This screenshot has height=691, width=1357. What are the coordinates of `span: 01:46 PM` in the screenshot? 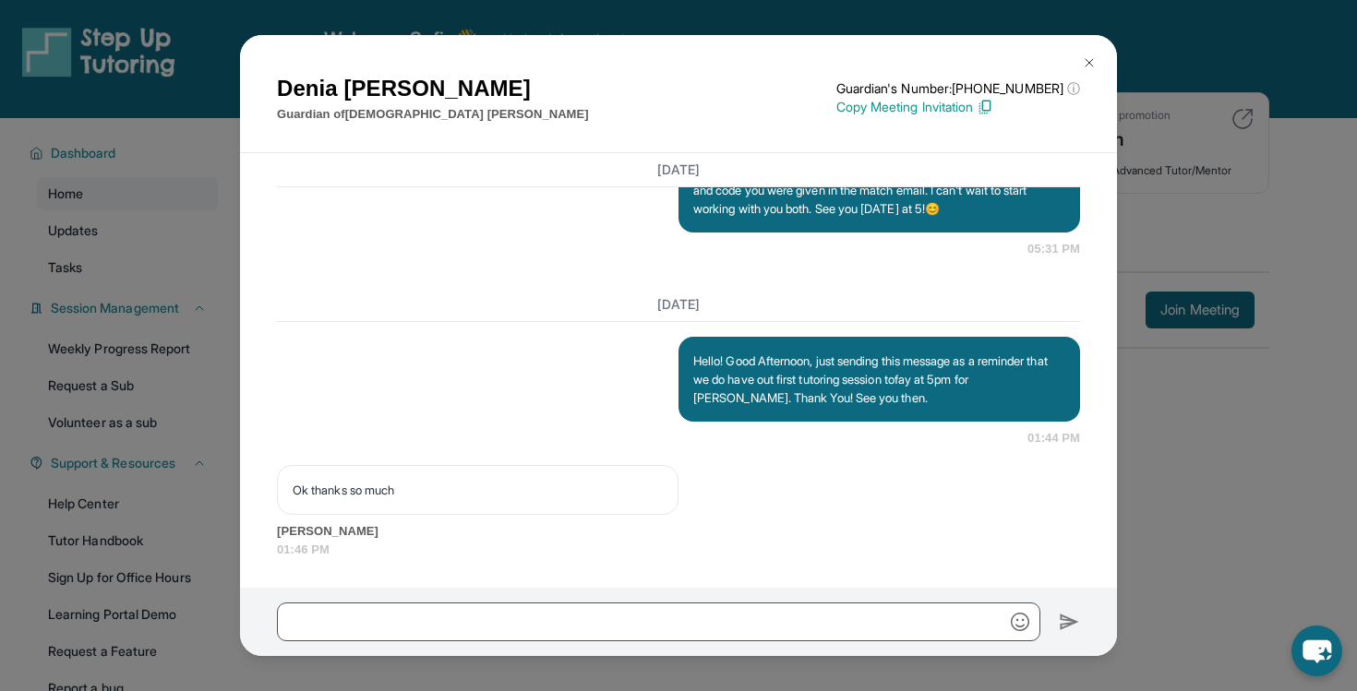 It's located at (678, 550).